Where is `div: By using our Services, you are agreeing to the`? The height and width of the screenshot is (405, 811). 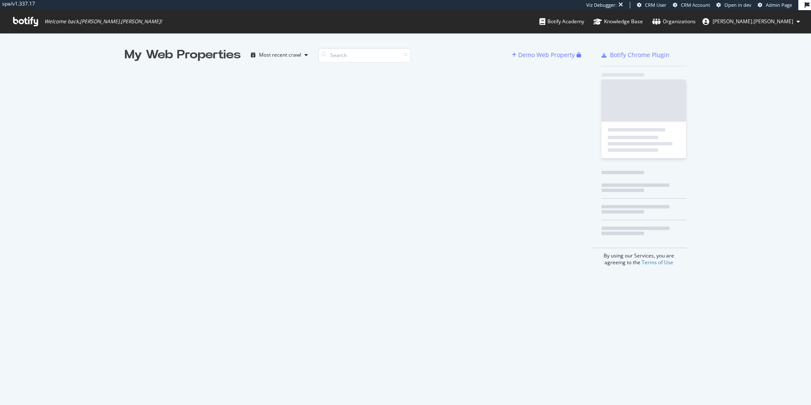
div: By using our Services, you are agreeing to the is located at coordinates (639, 256).